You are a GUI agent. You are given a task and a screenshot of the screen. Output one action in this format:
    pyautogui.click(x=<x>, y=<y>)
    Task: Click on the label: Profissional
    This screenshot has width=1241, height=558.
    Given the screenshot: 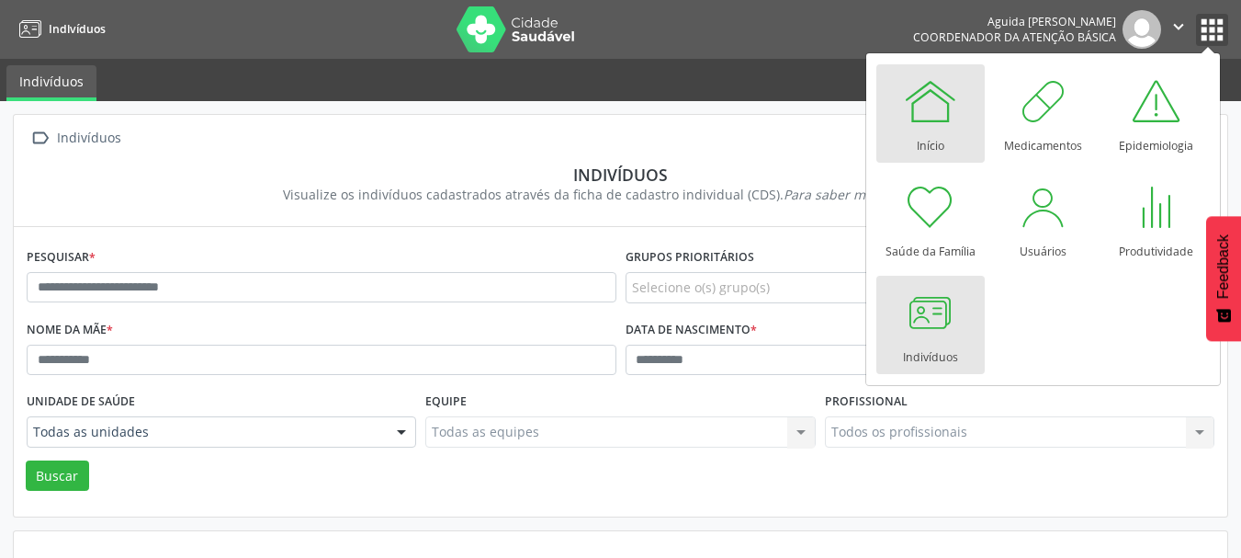 What is the action you would take?
    pyautogui.click(x=866, y=401)
    